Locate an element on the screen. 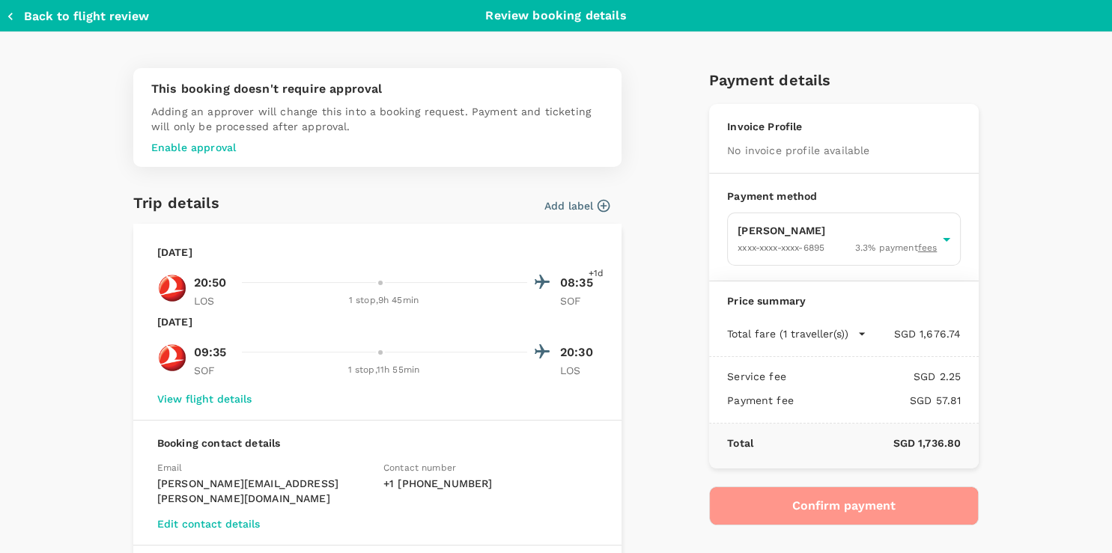 The height and width of the screenshot is (553, 1112). p: Adding an approver will change this into a booking request. Payment and ticketing will only be pr... is located at coordinates (377, 119).